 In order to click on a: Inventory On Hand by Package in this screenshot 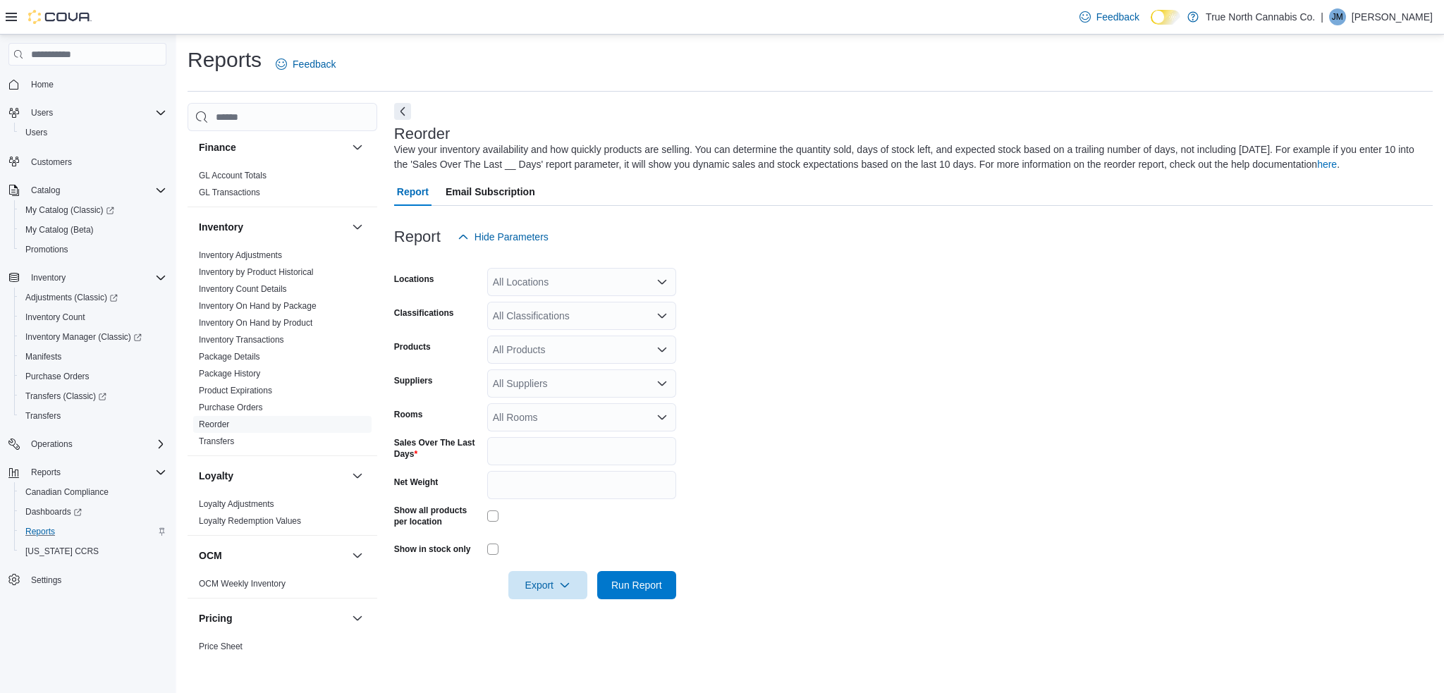, I will do `click(257, 306)`.